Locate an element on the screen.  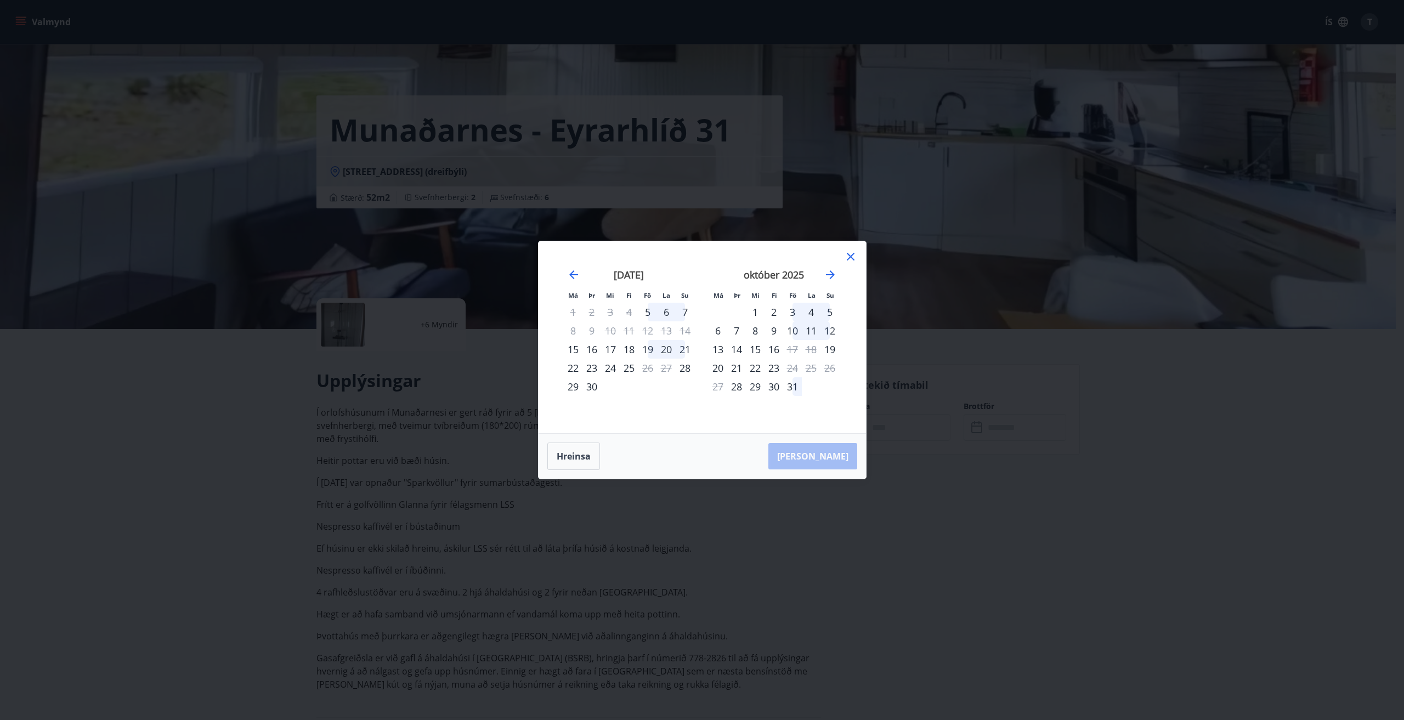
div: 3 is located at coordinates (792, 312).